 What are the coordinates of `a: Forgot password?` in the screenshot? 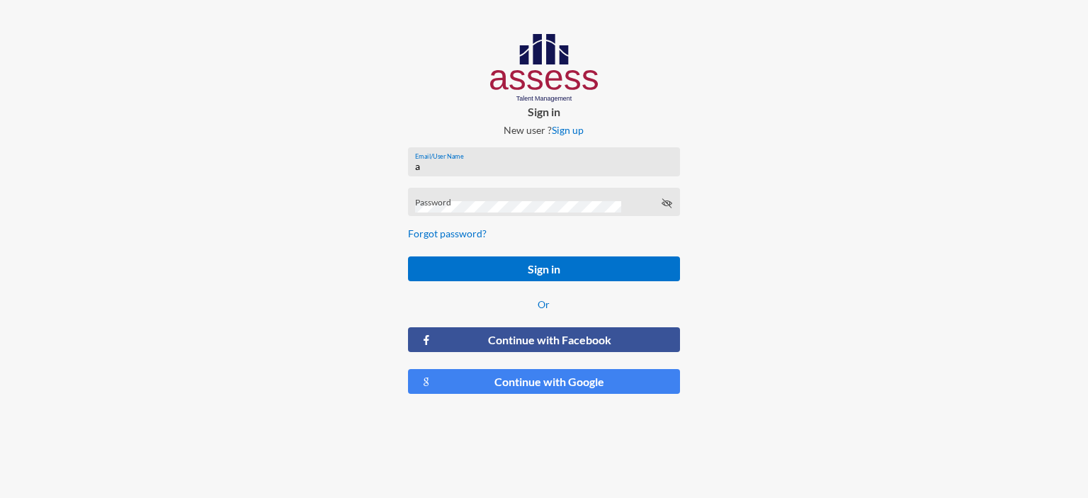 It's located at (447, 233).